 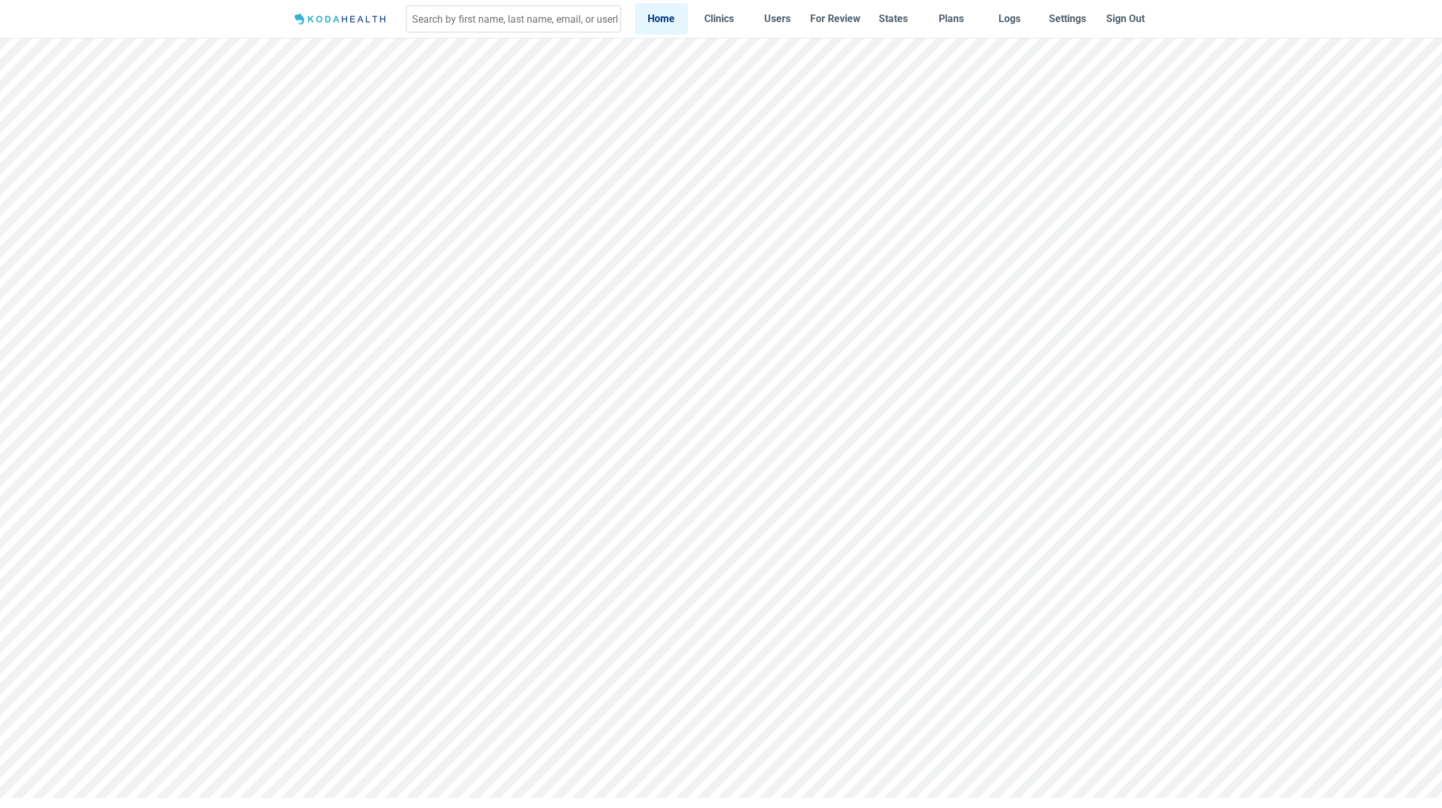 What do you see at coordinates (1067, 18) in the screenshot?
I see `a: Settings` at bounding box center [1067, 18].